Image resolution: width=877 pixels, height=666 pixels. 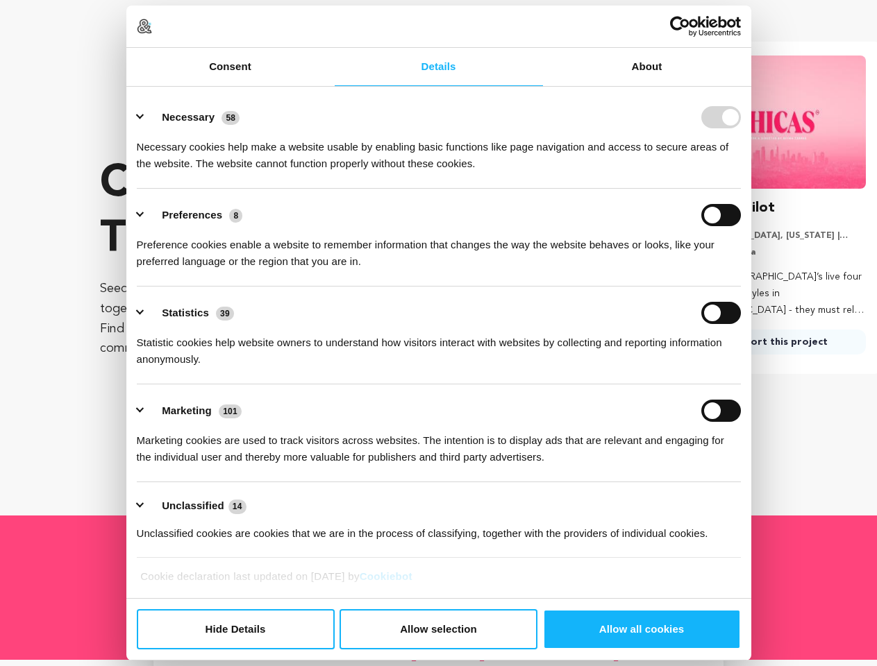 What do you see at coordinates (230, 118) in the screenshot?
I see `span: 58` at bounding box center [230, 118].